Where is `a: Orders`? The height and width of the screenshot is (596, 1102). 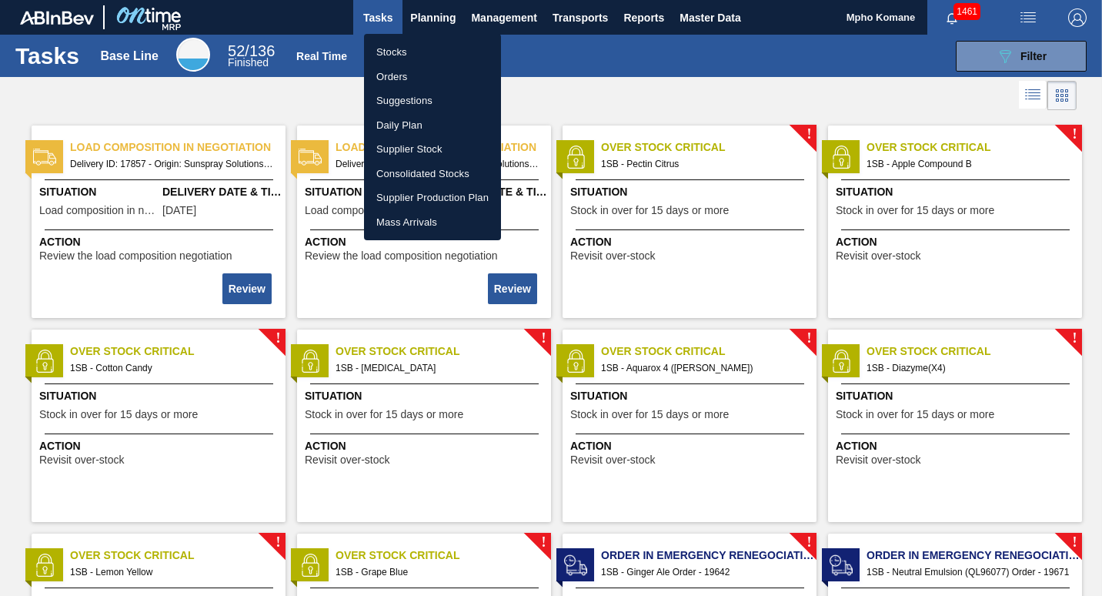 a: Orders is located at coordinates (433, 77).